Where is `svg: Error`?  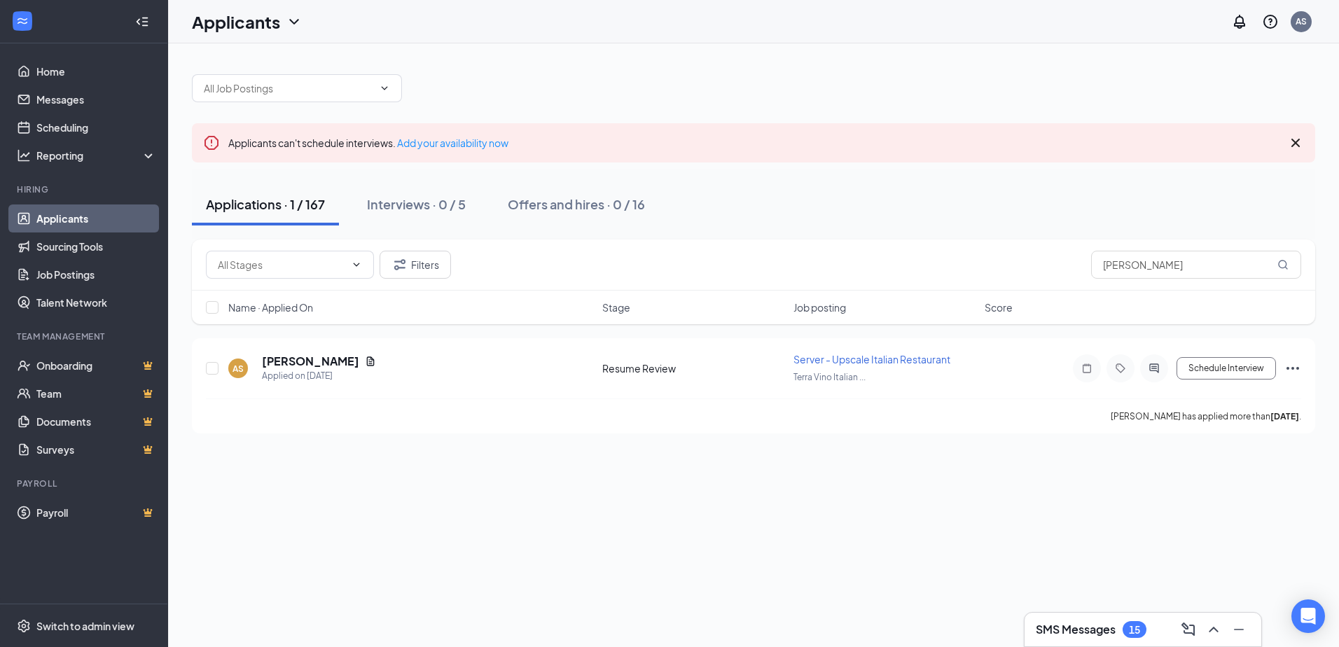 svg: Error is located at coordinates (212, 143).